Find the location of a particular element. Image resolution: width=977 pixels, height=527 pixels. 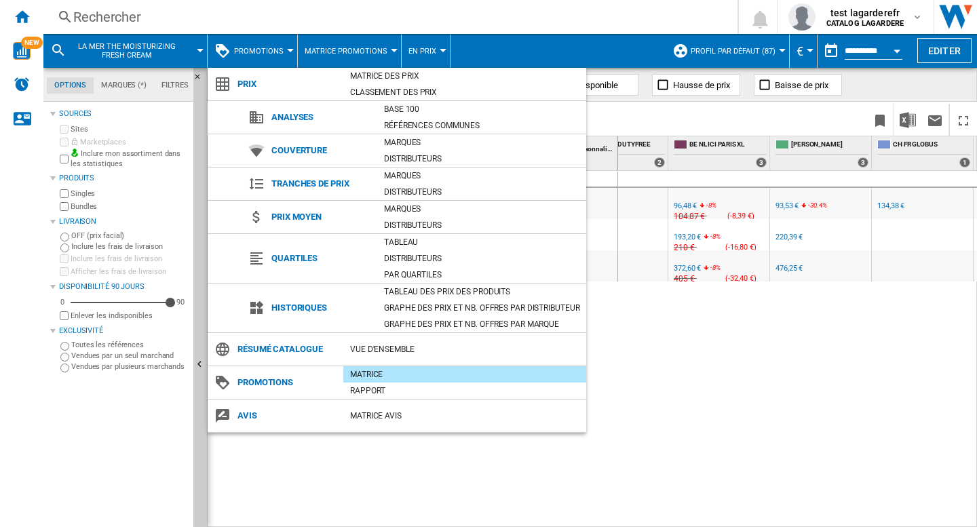

div: Vue d'ensemble is located at coordinates (465, 350).